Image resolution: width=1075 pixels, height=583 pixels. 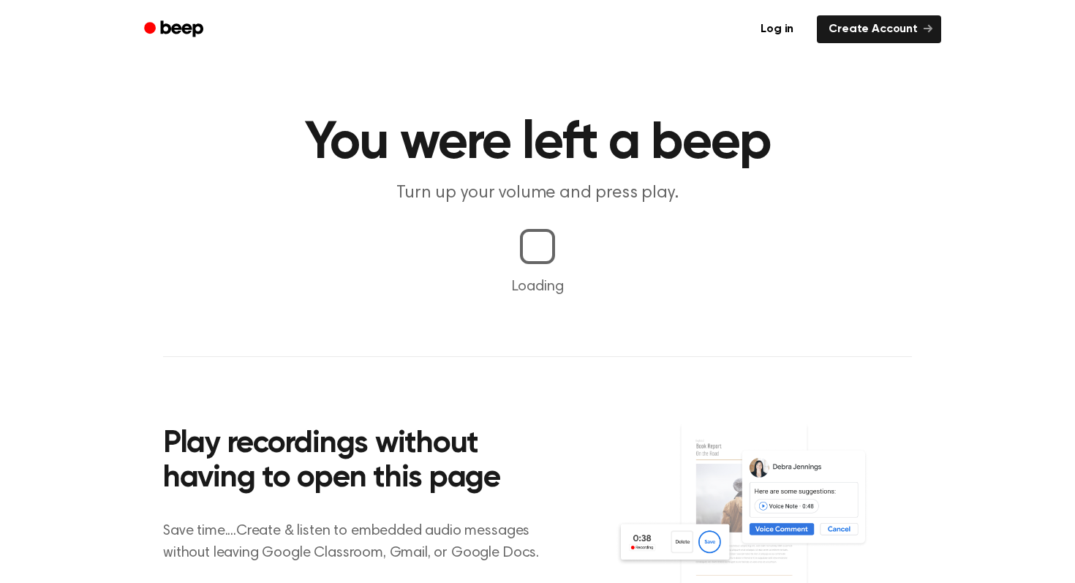 What do you see at coordinates (538, 287) in the screenshot?
I see `p: Loading` at bounding box center [538, 287].